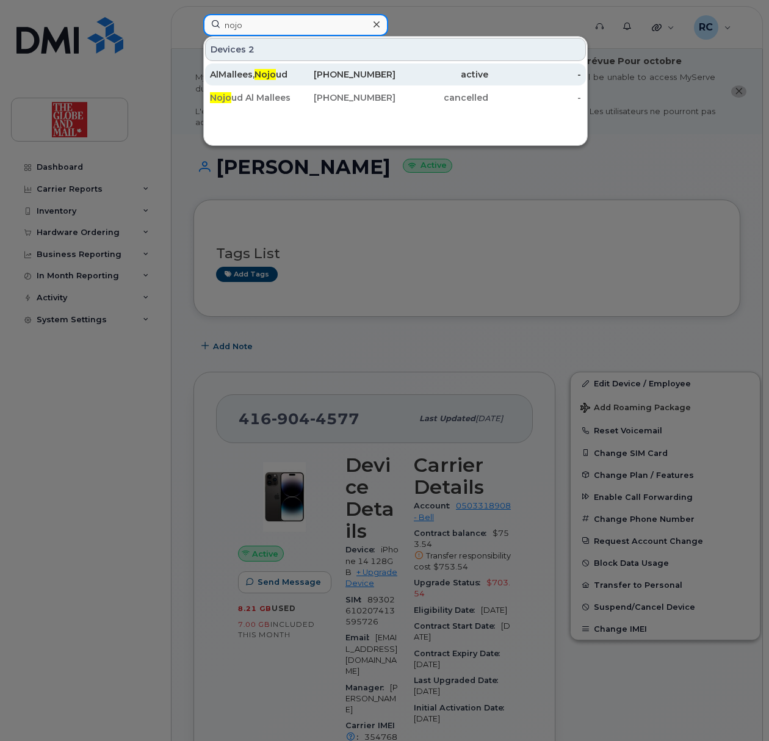 Image resolution: width=769 pixels, height=741 pixels. Describe the element at coordinates (442, 98) in the screenshot. I see `div: cancelled` at that location.